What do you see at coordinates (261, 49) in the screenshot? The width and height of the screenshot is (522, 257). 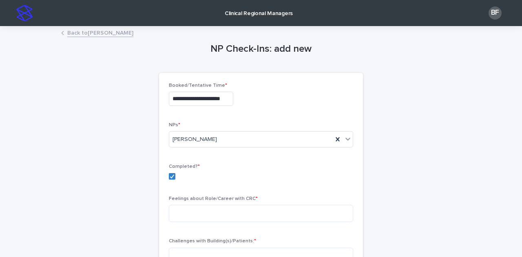 I see `h1: NP Check-Ins: add new` at bounding box center [261, 49].